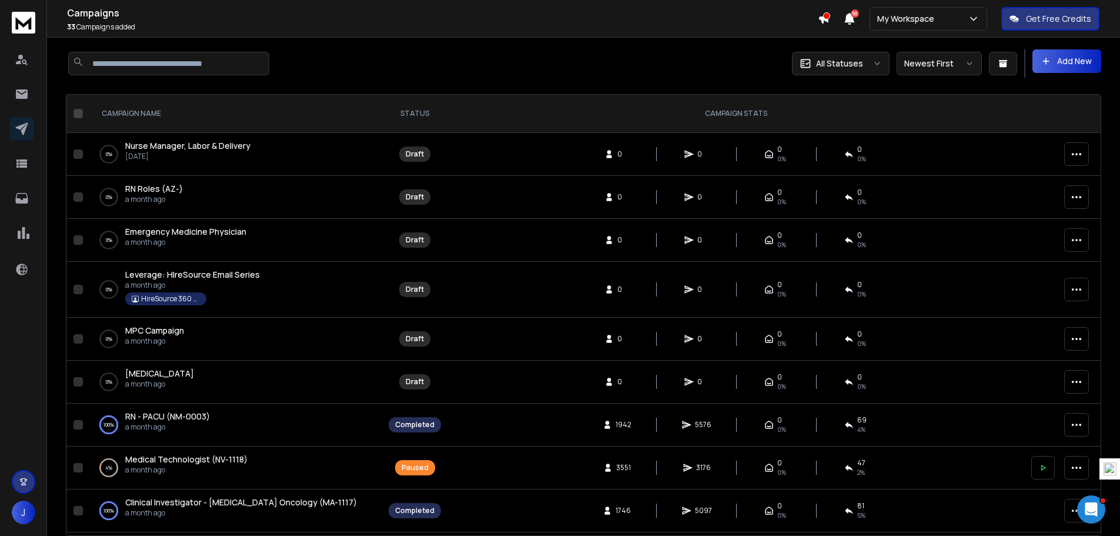 The width and height of the screenshot is (1120, 536). Describe the element at coordinates (861, 429) in the screenshot. I see `span: 4 %` at that location.